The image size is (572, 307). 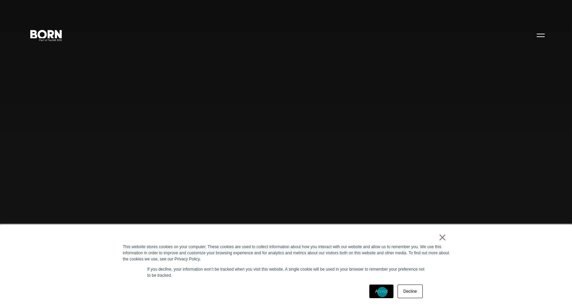 I want to click on button: Open, so click(x=541, y=35).